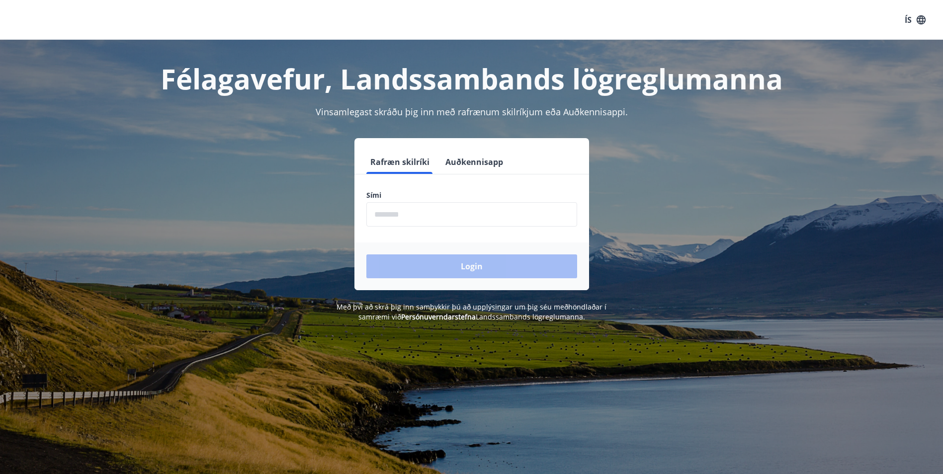  I want to click on label: Sími, so click(472, 195).